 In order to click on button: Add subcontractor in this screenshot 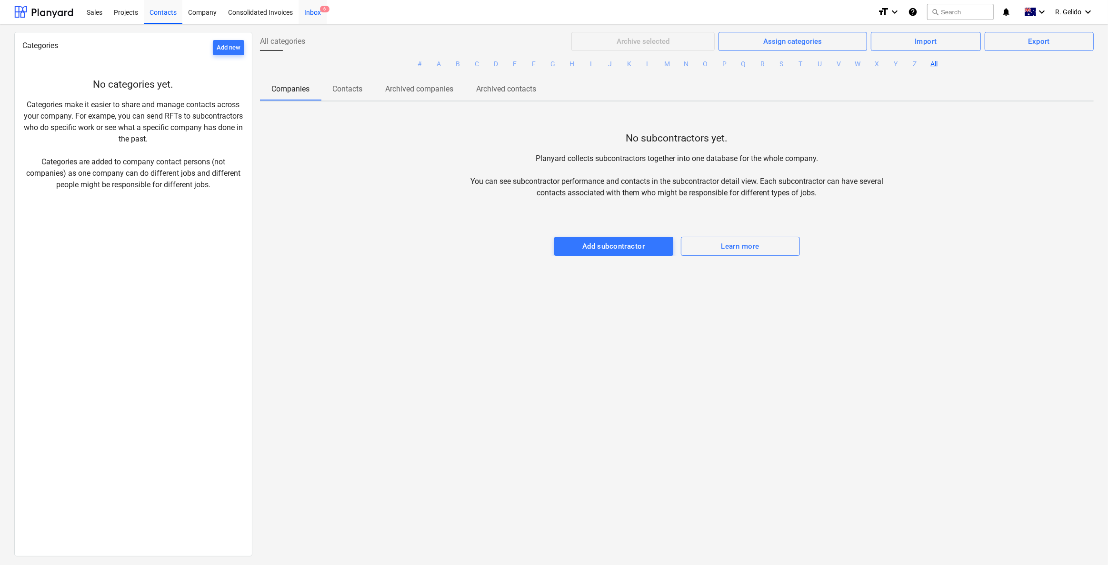, I will do `click(614, 246)`.